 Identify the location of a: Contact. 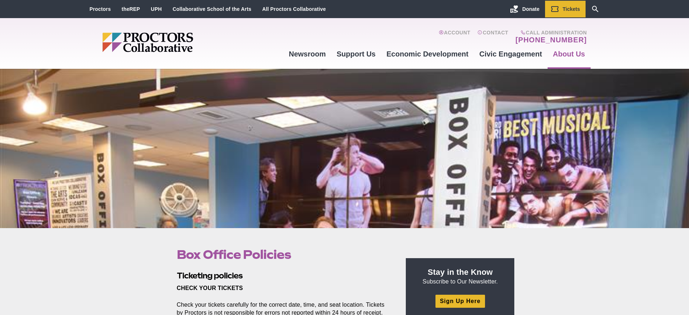
(493, 37).